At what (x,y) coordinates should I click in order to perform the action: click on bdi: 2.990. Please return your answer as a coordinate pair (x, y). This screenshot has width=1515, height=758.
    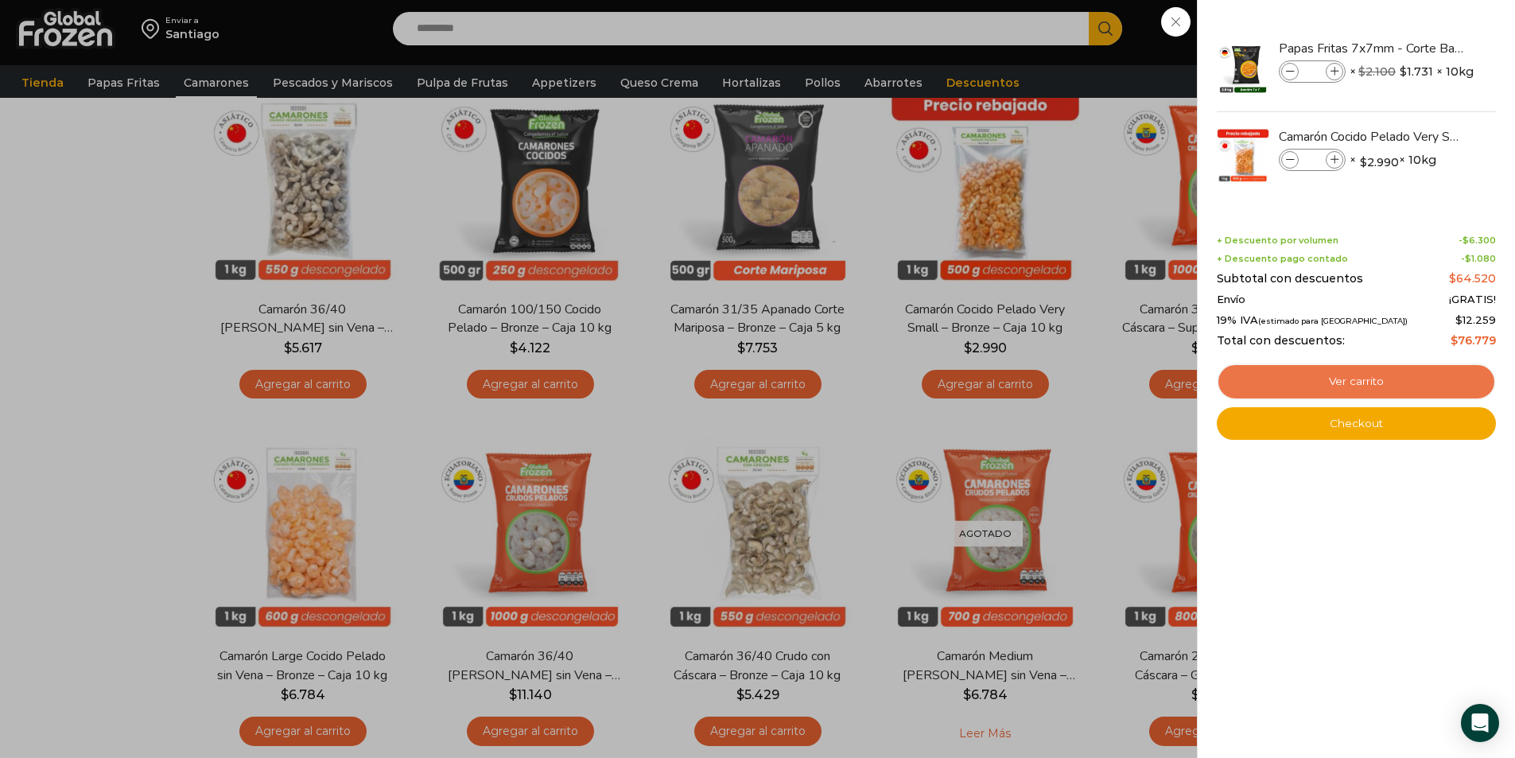
    Looking at the image, I should click on (1379, 162).